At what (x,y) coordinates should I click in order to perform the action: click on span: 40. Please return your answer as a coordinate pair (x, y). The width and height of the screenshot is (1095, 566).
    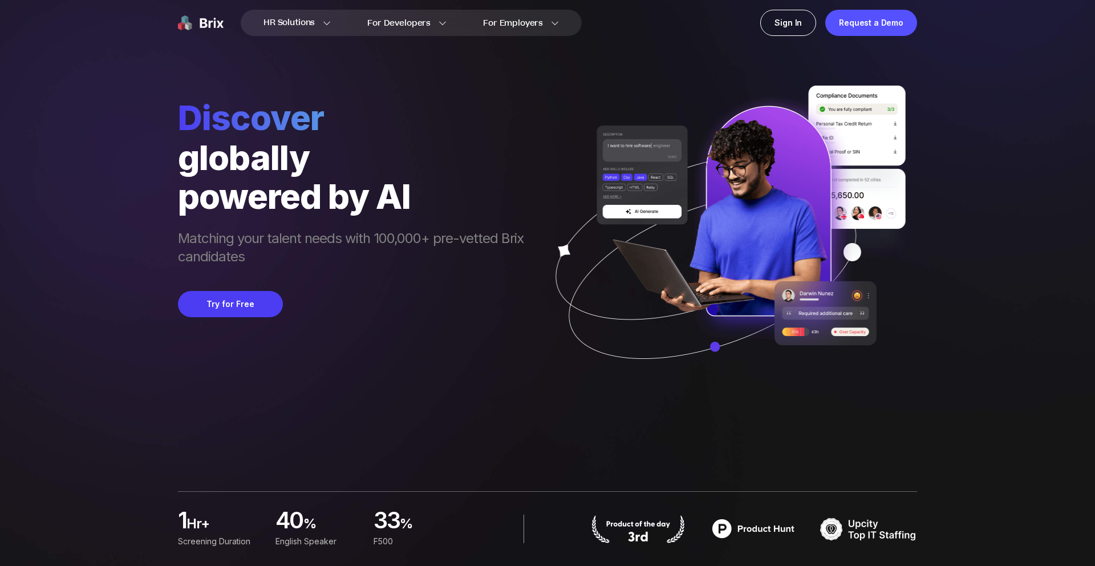
    Looking at the image, I should click on (289, 521).